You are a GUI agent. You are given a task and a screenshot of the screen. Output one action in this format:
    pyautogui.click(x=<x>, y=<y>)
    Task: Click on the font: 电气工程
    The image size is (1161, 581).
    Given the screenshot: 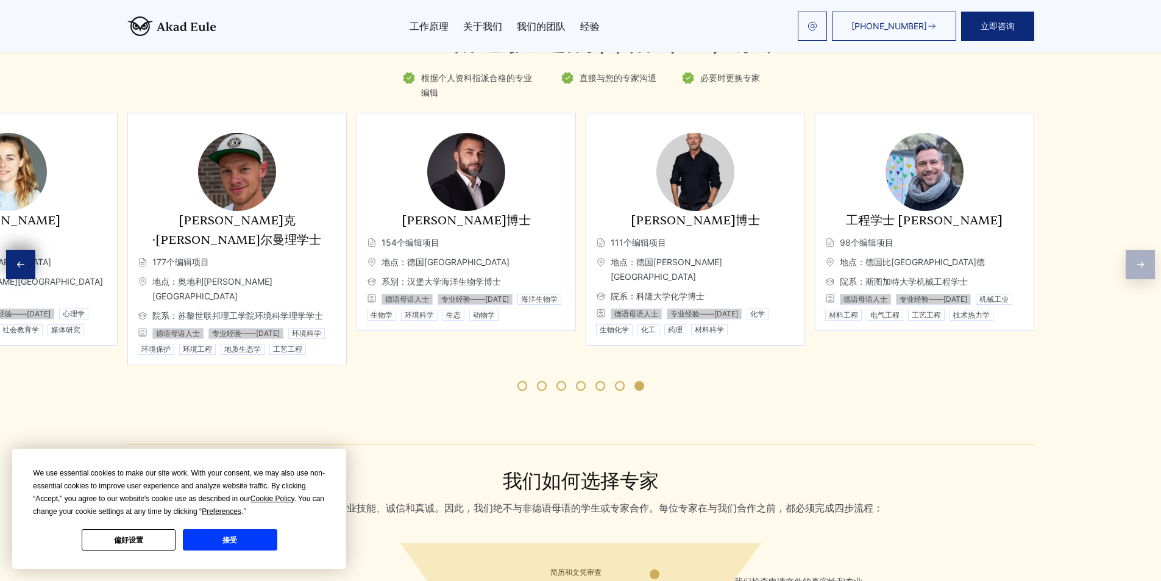 What is the action you would take?
    pyautogui.click(x=885, y=315)
    